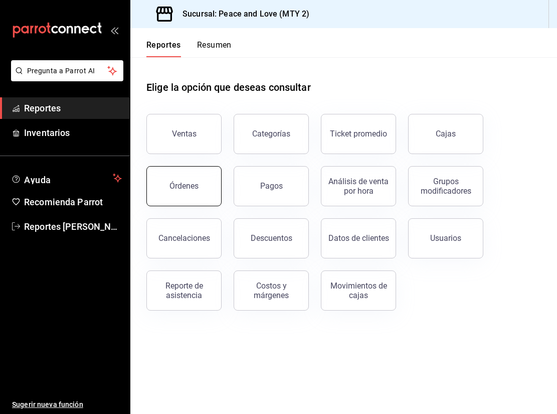  Describe the element at coordinates (65, 78) in the screenshot. I see `a: Pregunta a Parrot AI` at that location.